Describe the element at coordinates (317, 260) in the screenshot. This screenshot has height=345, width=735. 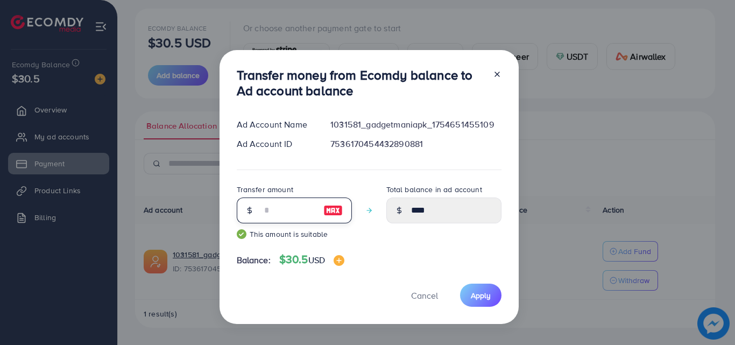
I see `span: USD` at that location.